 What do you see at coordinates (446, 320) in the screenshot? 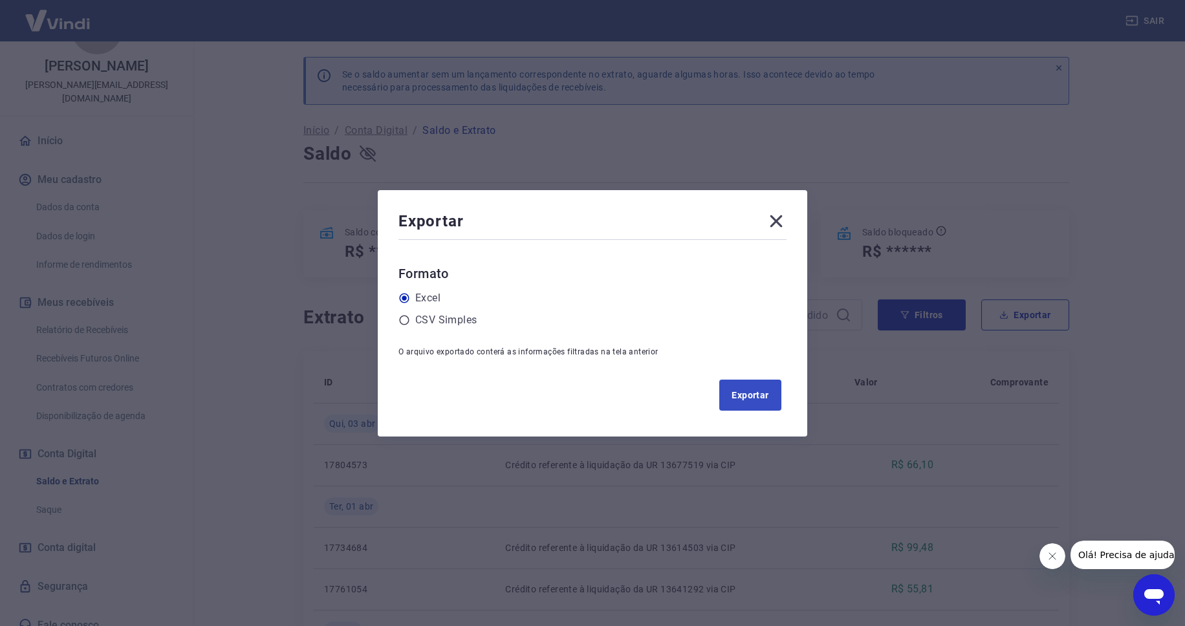
I see `label: CSV Simples` at bounding box center [446, 320].